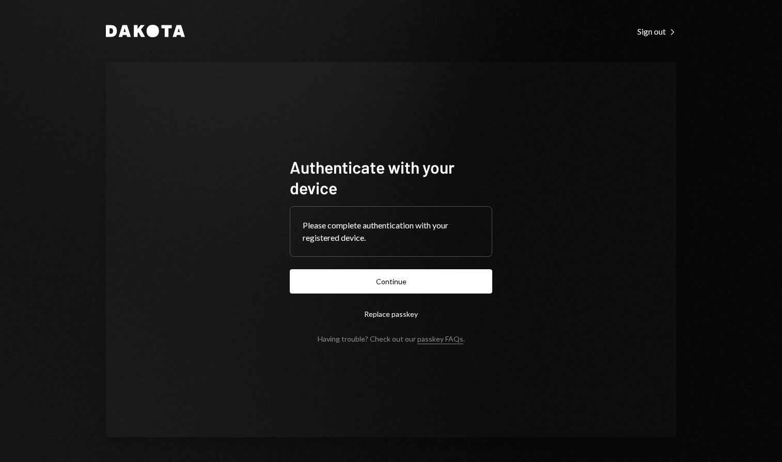 The image size is (782, 462). What do you see at coordinates (657, 32) in the screenshot?
I see `div: Sign out` at bounding box center [657, 32].